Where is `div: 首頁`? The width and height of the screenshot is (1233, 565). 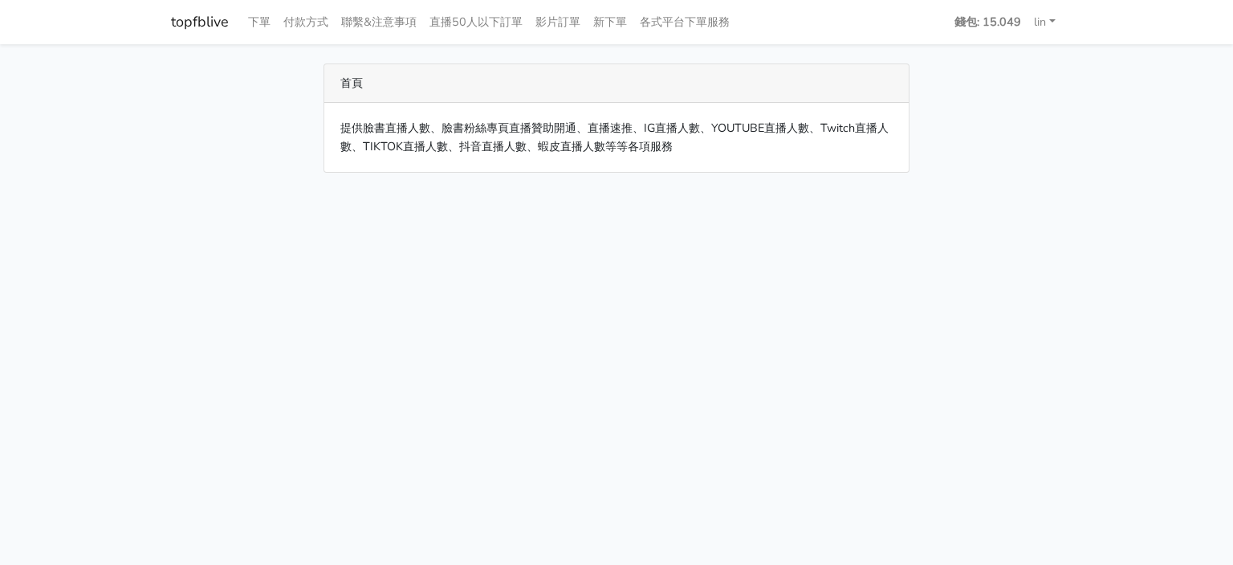
div: 首頁 is located at coordinates (617, 84).